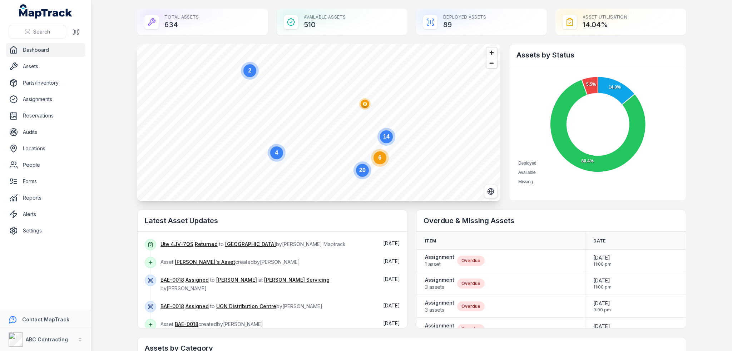 This screenshot has height=351, width=732. I want to click on span: 1 asset, so click(439, 264).